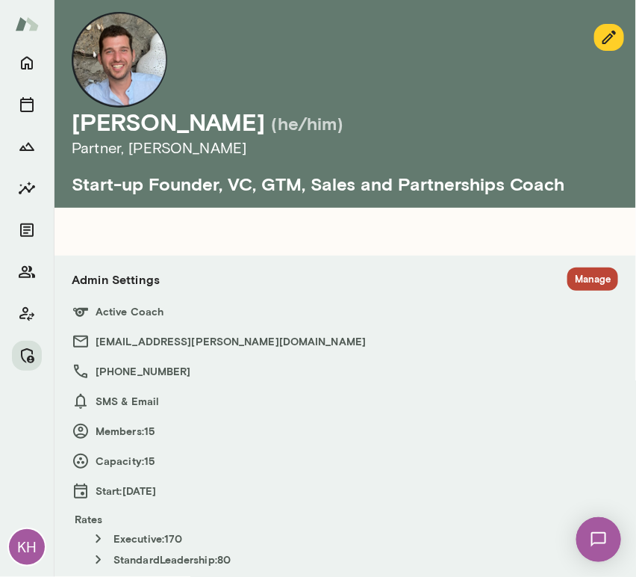  Describe the element at coordinates (27, 188) in the screenshot. I see `button: Insights` at that location.